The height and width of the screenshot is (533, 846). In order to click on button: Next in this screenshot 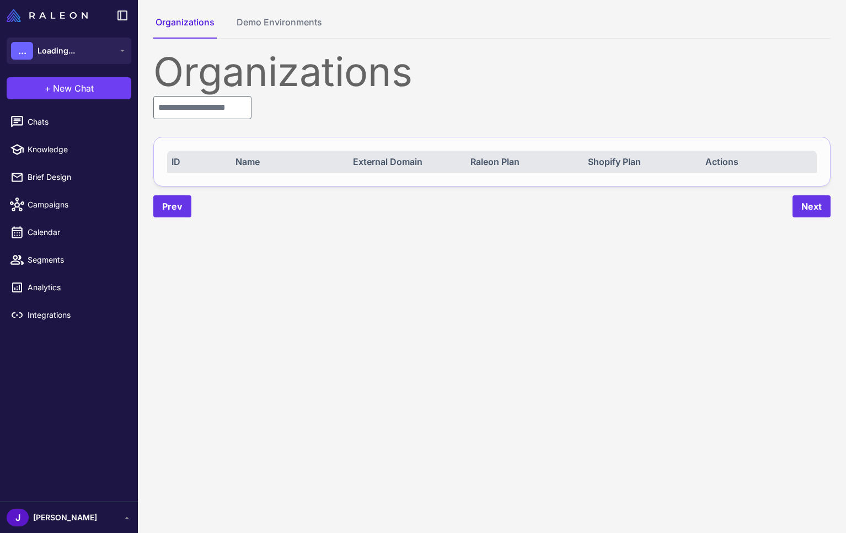, I will do `click(811, 206)`.